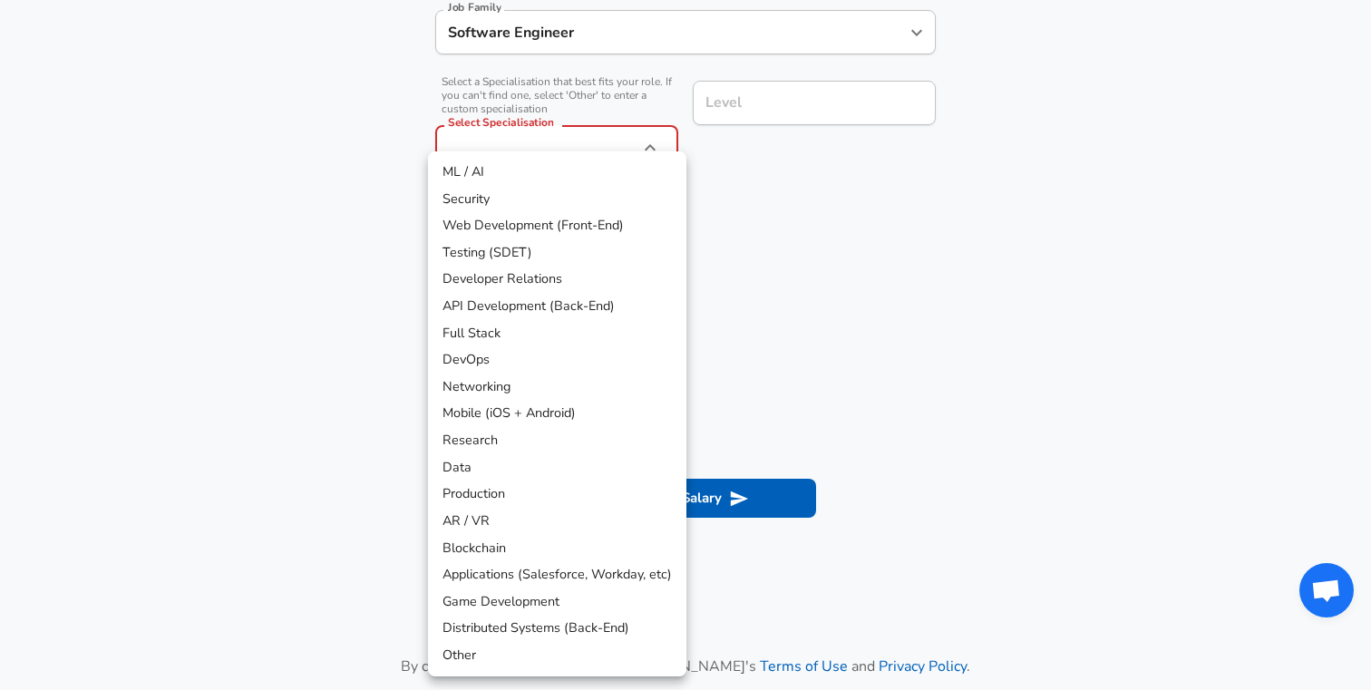  I want to click on li: Other, so click(557, 656).